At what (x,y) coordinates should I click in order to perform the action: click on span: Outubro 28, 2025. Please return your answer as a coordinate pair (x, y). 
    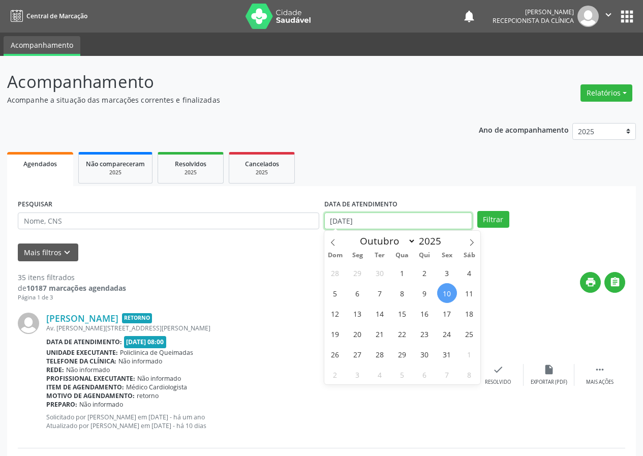
    Looking at the image, I should click on (380, 354).